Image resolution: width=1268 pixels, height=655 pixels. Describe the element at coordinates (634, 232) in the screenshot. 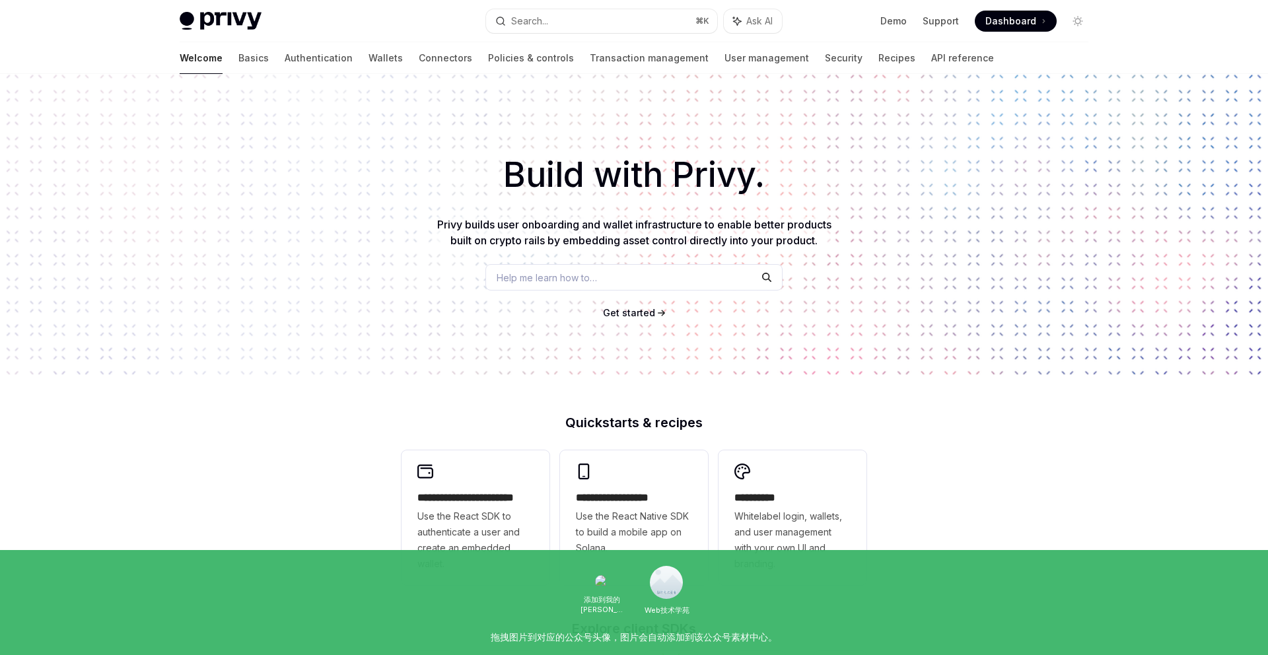

I see `span: Privy builds user onboarding and wallet infrastructure to enable better products built on crypto ...` at that location.